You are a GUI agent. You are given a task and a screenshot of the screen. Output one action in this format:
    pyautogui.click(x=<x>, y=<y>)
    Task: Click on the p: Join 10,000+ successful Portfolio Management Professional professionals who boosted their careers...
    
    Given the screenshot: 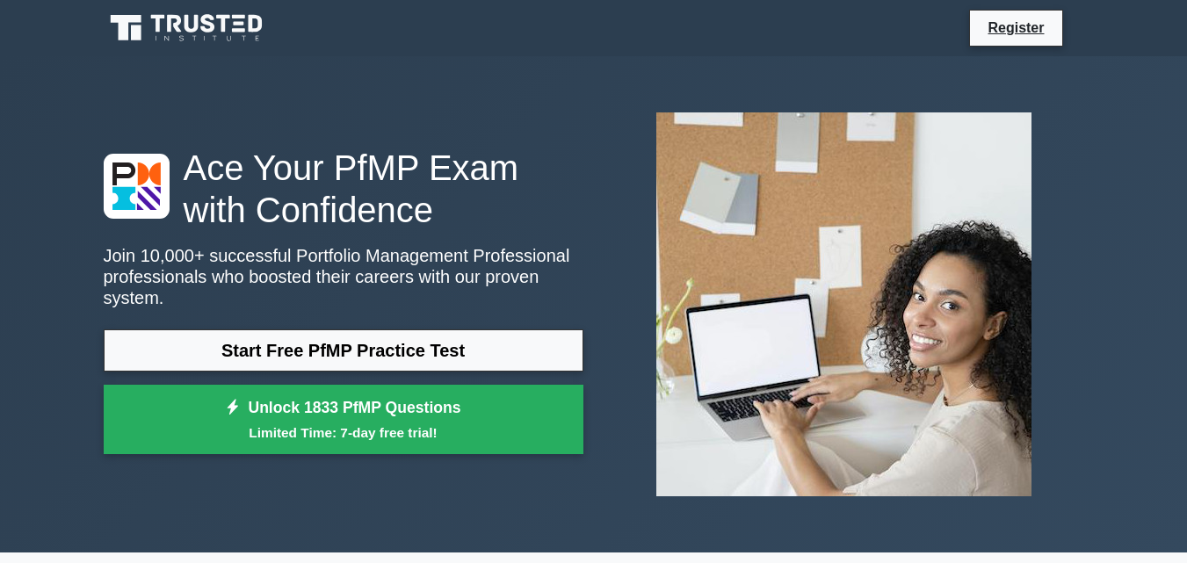 What is the action you would take?
    pyautogui.click(x=344, y=277)
    